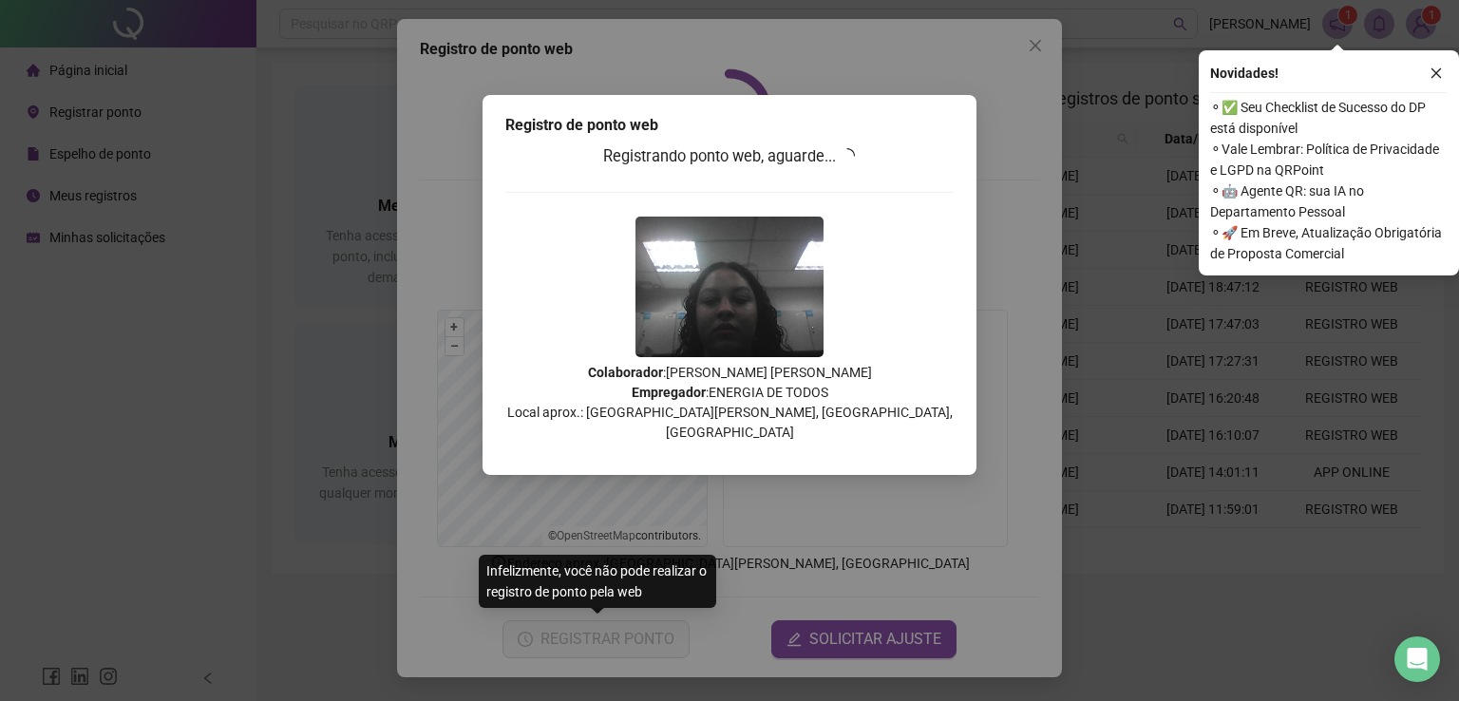 The height and width of the screenshot is (701, 1459). What do you see at coordinates (1328, 160) in the screenshot?
I see `span: ⚬ Vale Lembrar: Política de Privacidade e LGPD na QRPoint` at bounding box center [1328, 160].